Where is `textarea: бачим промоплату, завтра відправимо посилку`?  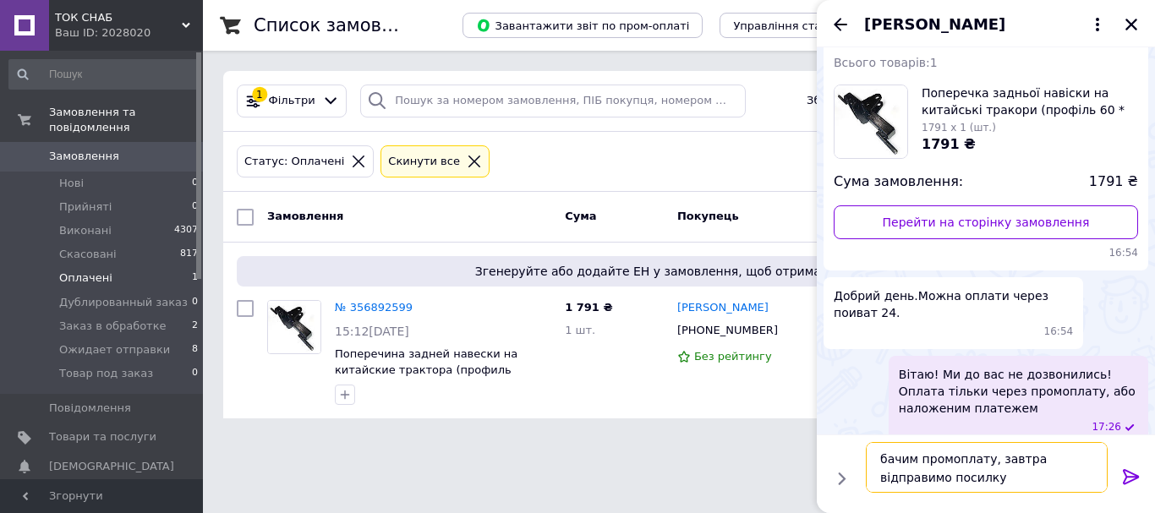 textarea: бачим промоплату, завтра відправимо посилку is located at coordinates (987, 468).